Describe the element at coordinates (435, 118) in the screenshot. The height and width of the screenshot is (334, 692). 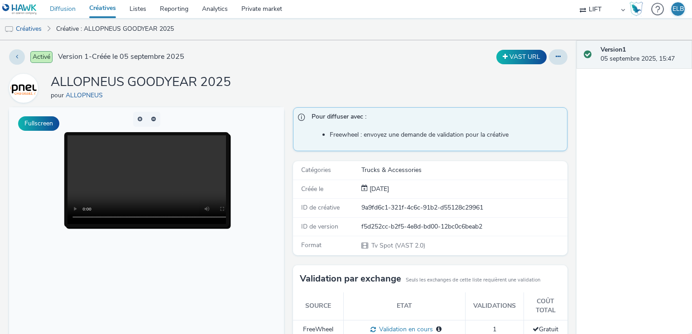
I see `span: Pour diffuser avec :` at that location.